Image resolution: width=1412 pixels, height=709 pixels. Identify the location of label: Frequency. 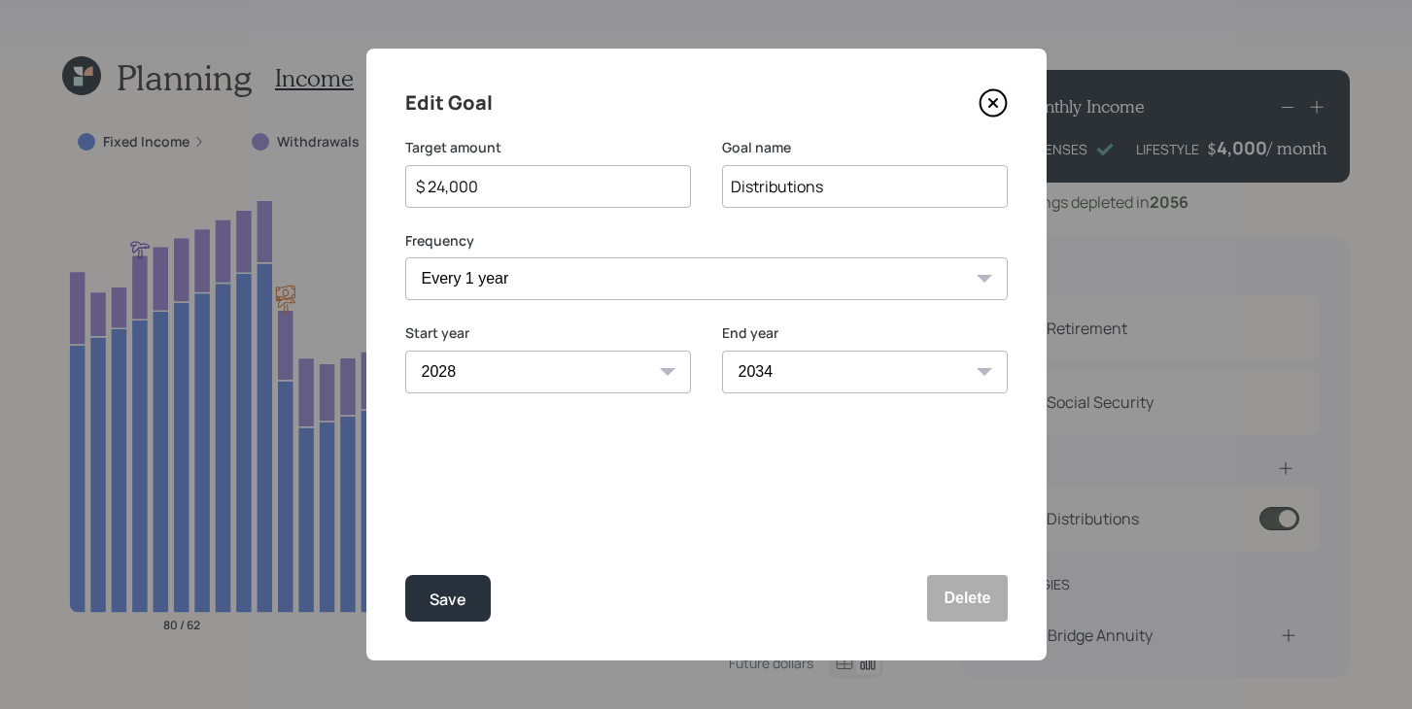
(706, 241).